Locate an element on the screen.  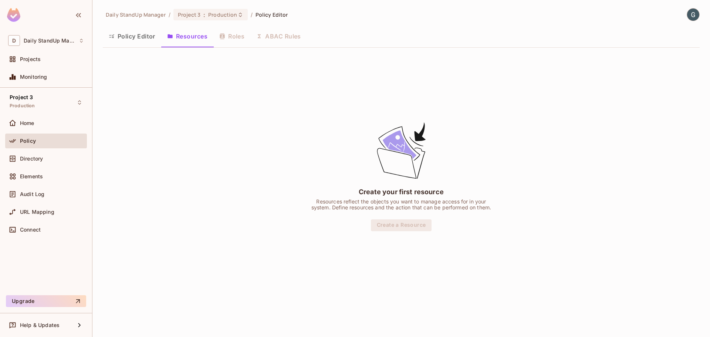
span: URL Mapping is located at coordinates (37, 212).